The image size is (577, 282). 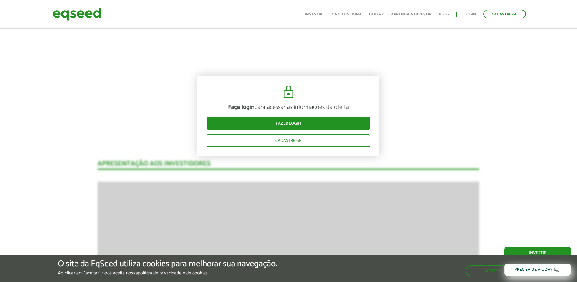 What do you see at coordinates (411, 14) in the screenshot?
I see `a: Aprenda a investir` at bounding box center [411, 14].